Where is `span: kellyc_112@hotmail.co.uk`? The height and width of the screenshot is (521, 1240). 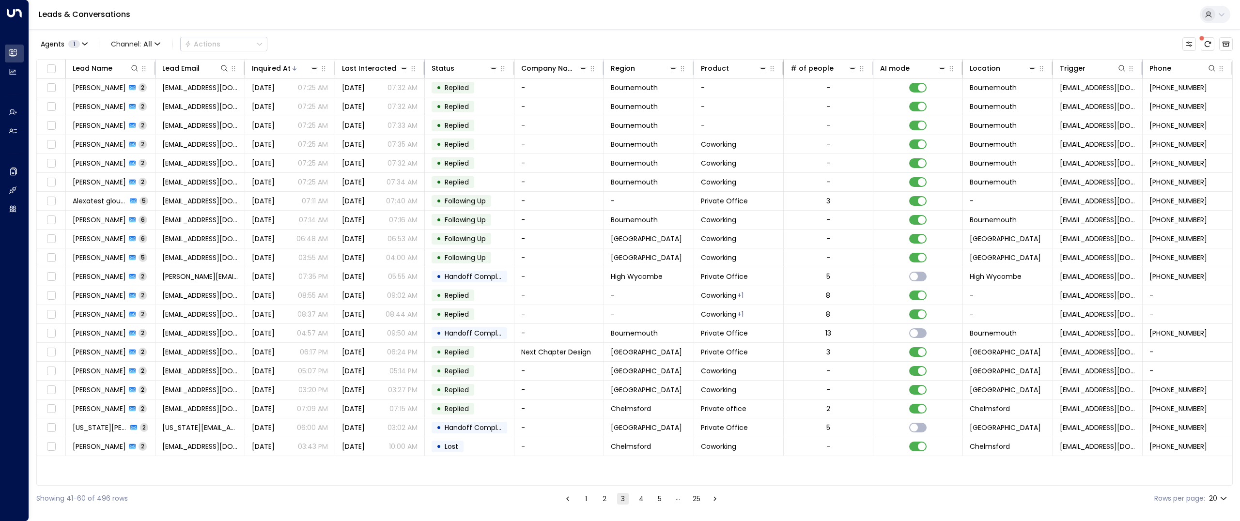 span: kellyc_112@hotmail.co.uk is located at coordinates (200, 258).